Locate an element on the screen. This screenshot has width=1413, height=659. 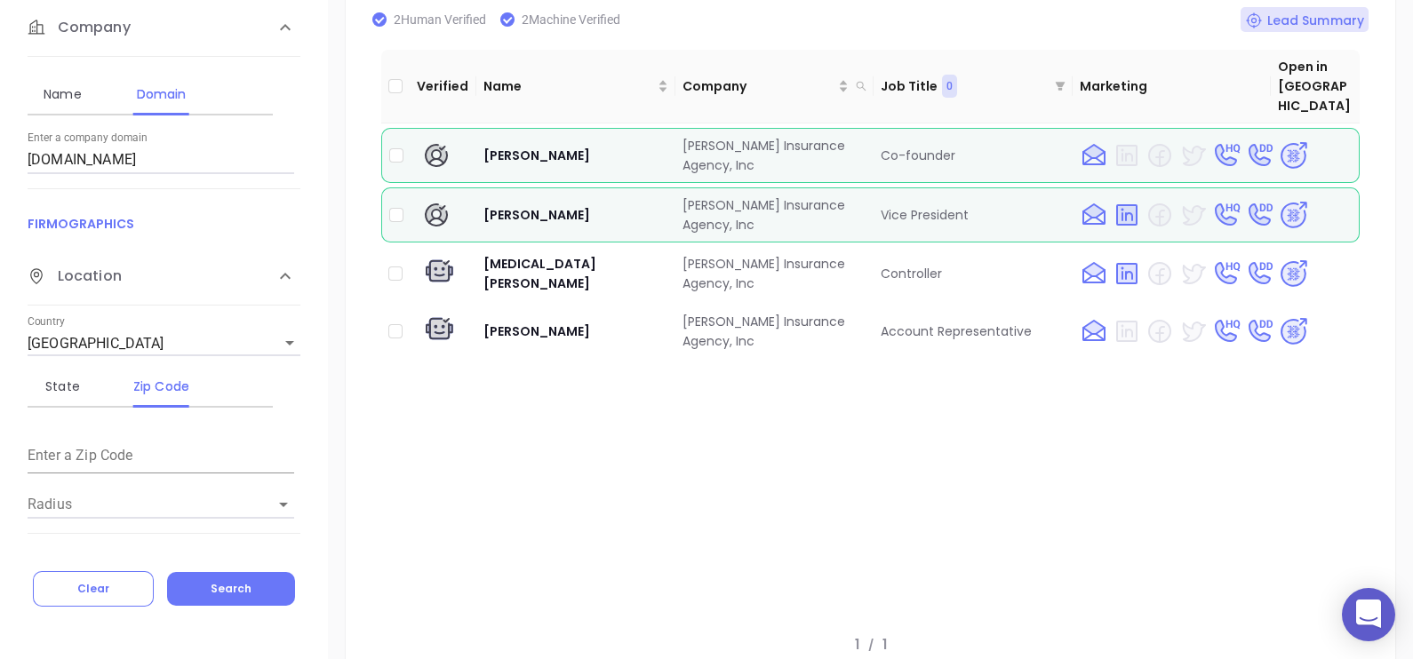
div: Name is located at coordinates (62, 94).